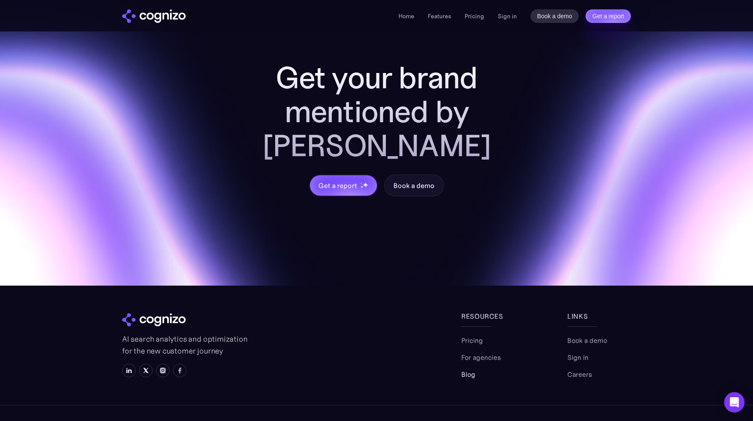 The height and width of the screenshot is (421, 753). I want to click on div: links, so click(599, 316).